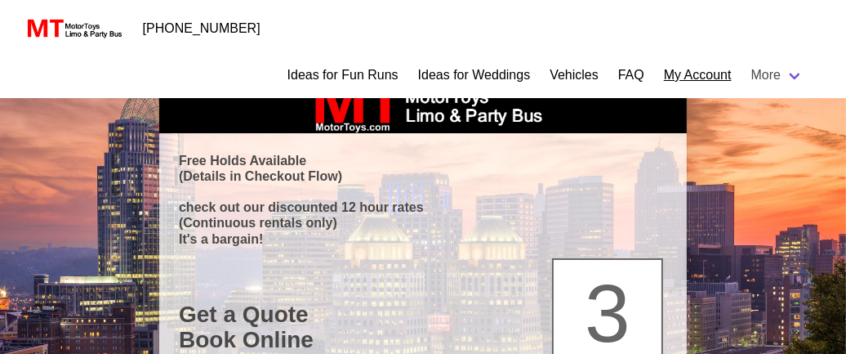 The image size is (846, 354). I want to click on p: check out our discounted 12 hour rates, so click(423, 207).